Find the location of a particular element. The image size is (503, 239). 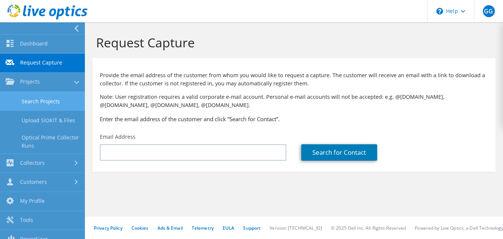

a: EULA is located at coordinates (228, 228).